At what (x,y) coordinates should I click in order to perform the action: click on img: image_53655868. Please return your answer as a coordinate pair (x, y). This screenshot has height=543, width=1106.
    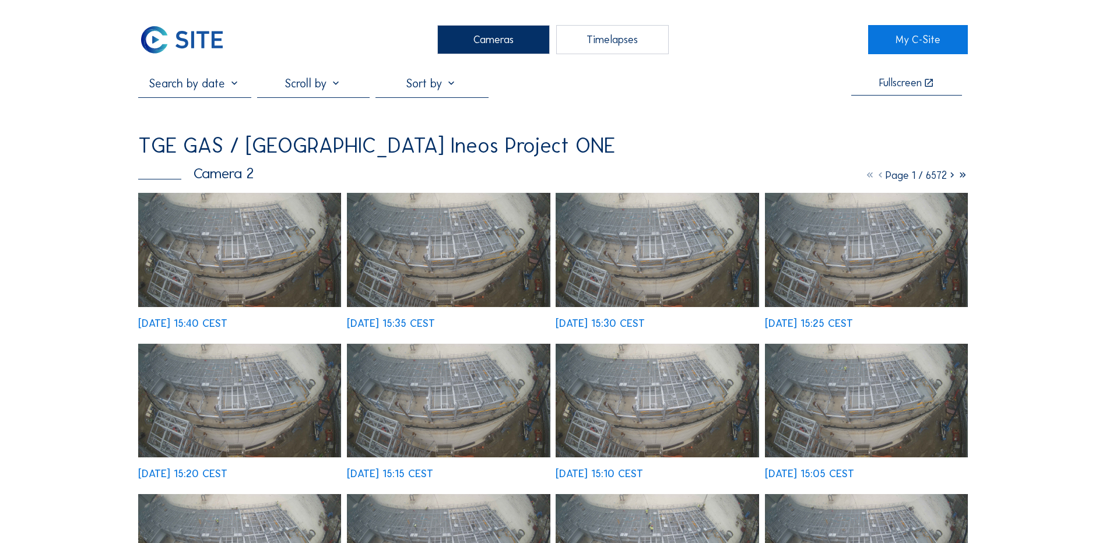
    Looking at the image, I should click on (657, 250).